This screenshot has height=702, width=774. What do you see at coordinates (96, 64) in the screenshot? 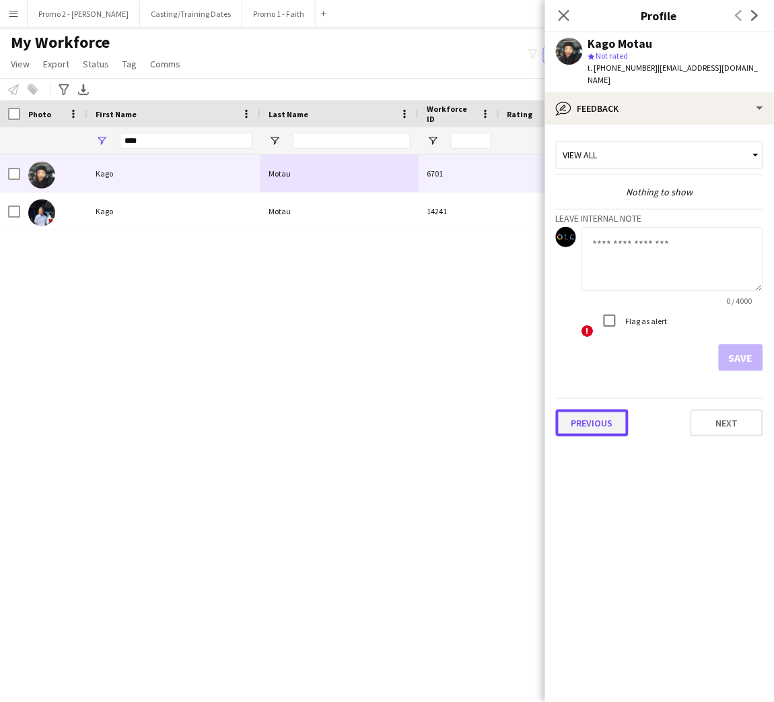
I see `a: Status` at bounding box center [96, 64].